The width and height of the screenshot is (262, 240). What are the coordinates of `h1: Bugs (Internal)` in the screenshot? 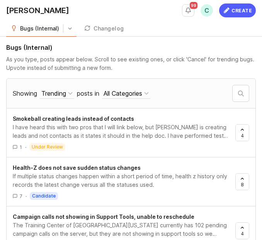 It's located at (29, 47).